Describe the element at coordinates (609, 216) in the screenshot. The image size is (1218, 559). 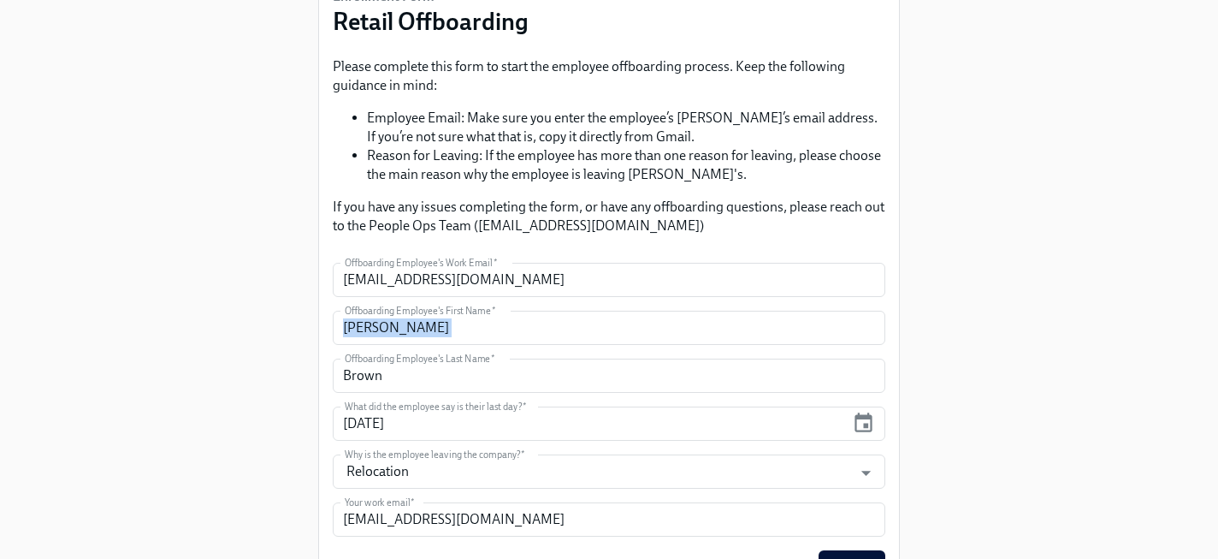
I see `p: If you have any issues completing the form, or have any offboarding questions, please reach out t...` at that location.